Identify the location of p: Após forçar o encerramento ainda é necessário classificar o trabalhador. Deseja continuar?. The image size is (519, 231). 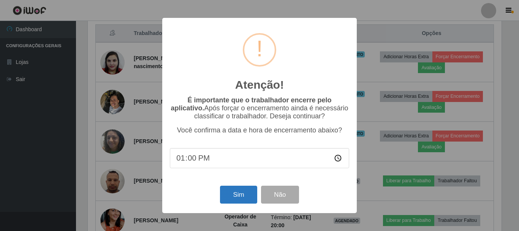
(260, 108).